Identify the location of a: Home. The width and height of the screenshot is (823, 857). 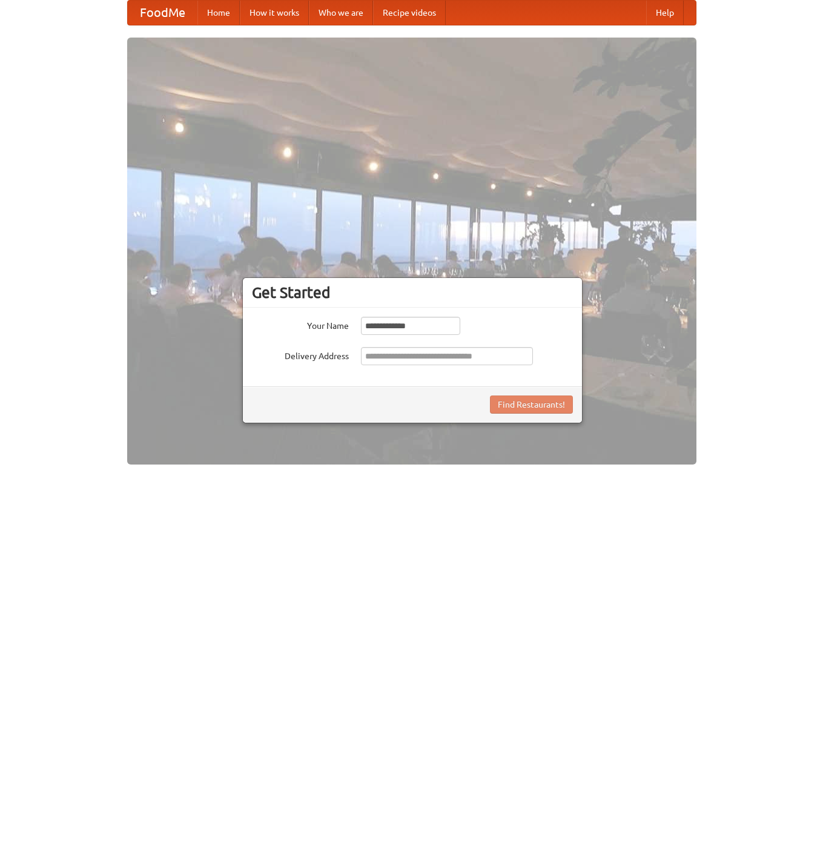
(219, 13).